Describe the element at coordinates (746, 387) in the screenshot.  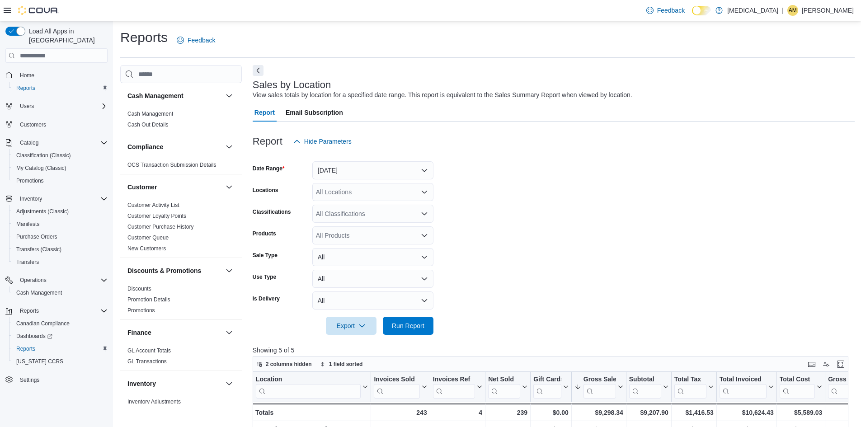
I see `button: Total Invoiced` at that location.